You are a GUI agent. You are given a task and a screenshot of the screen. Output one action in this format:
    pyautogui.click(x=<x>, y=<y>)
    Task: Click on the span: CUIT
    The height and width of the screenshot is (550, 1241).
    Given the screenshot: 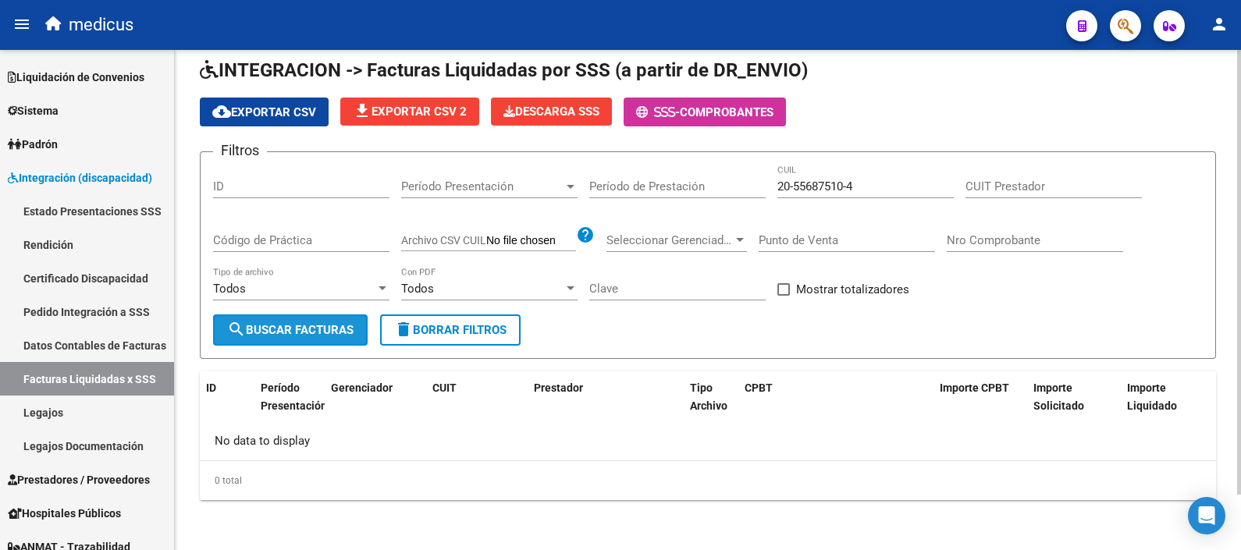 What is the action you would take?
    pyautogui.click(x=444, y=388)
    